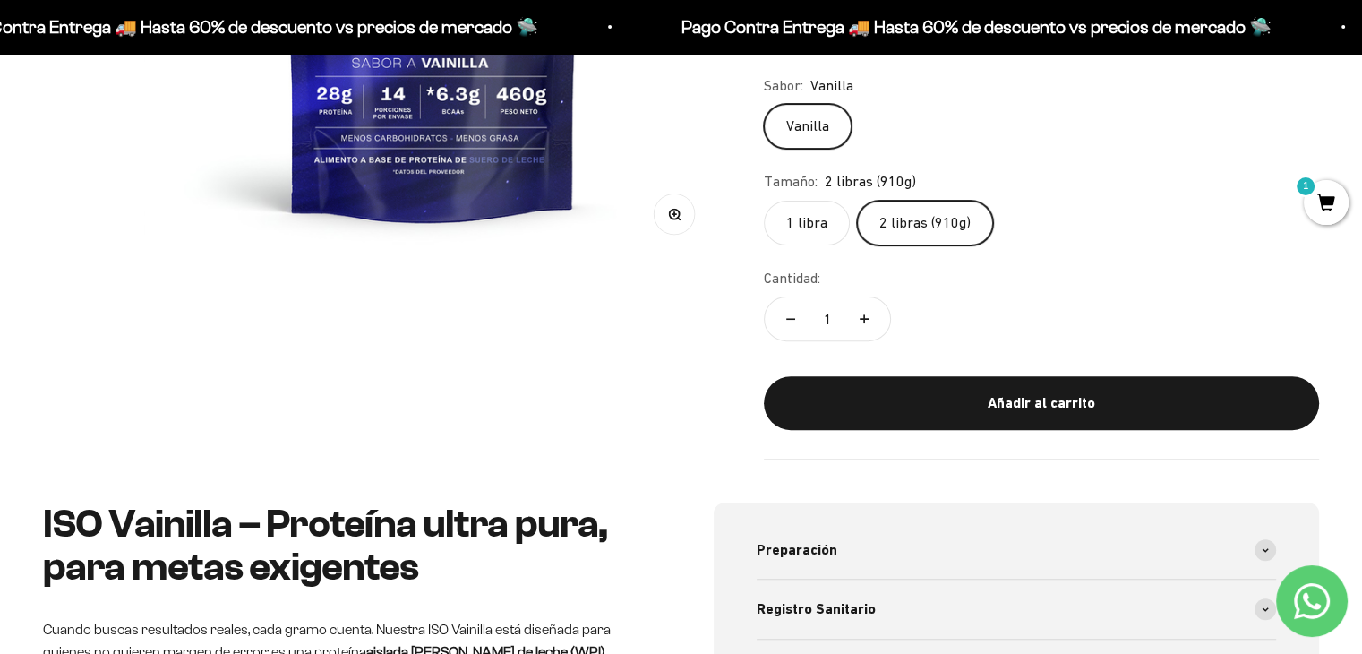 The image size is (1362, 654). I want to click on div: Añadir al carrito, so click(1042, 403).